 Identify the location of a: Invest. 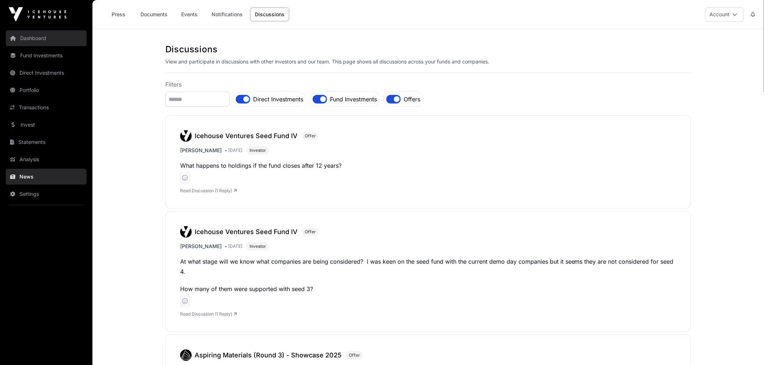
(46, 125).